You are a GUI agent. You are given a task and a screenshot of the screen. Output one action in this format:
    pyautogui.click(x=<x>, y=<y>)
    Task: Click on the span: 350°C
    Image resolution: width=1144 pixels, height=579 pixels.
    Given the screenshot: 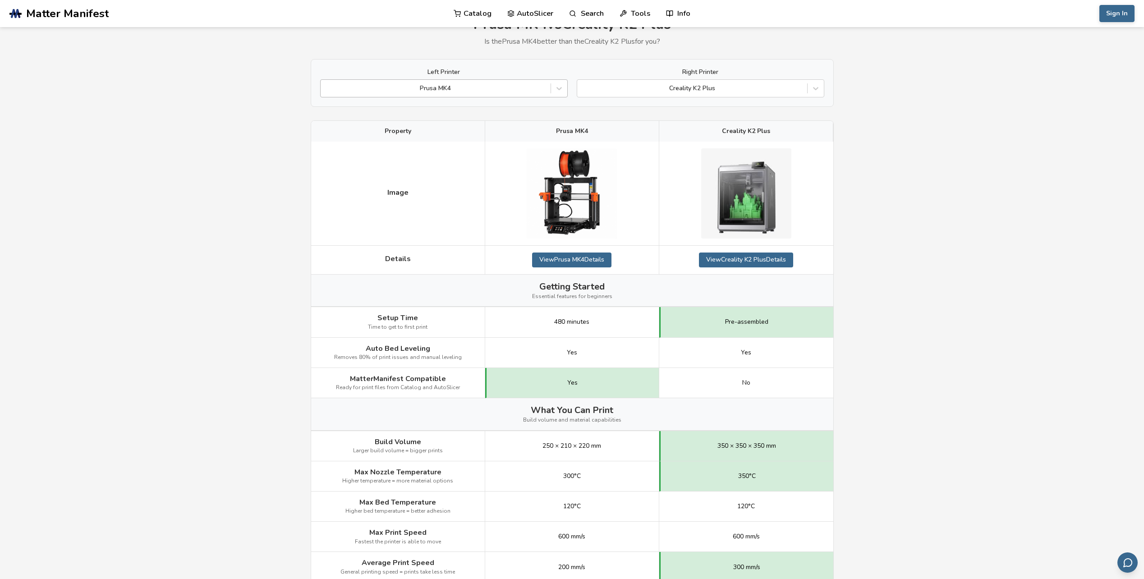 What is the action you would take?
    pyautogui.click(x=747, y=476)
    